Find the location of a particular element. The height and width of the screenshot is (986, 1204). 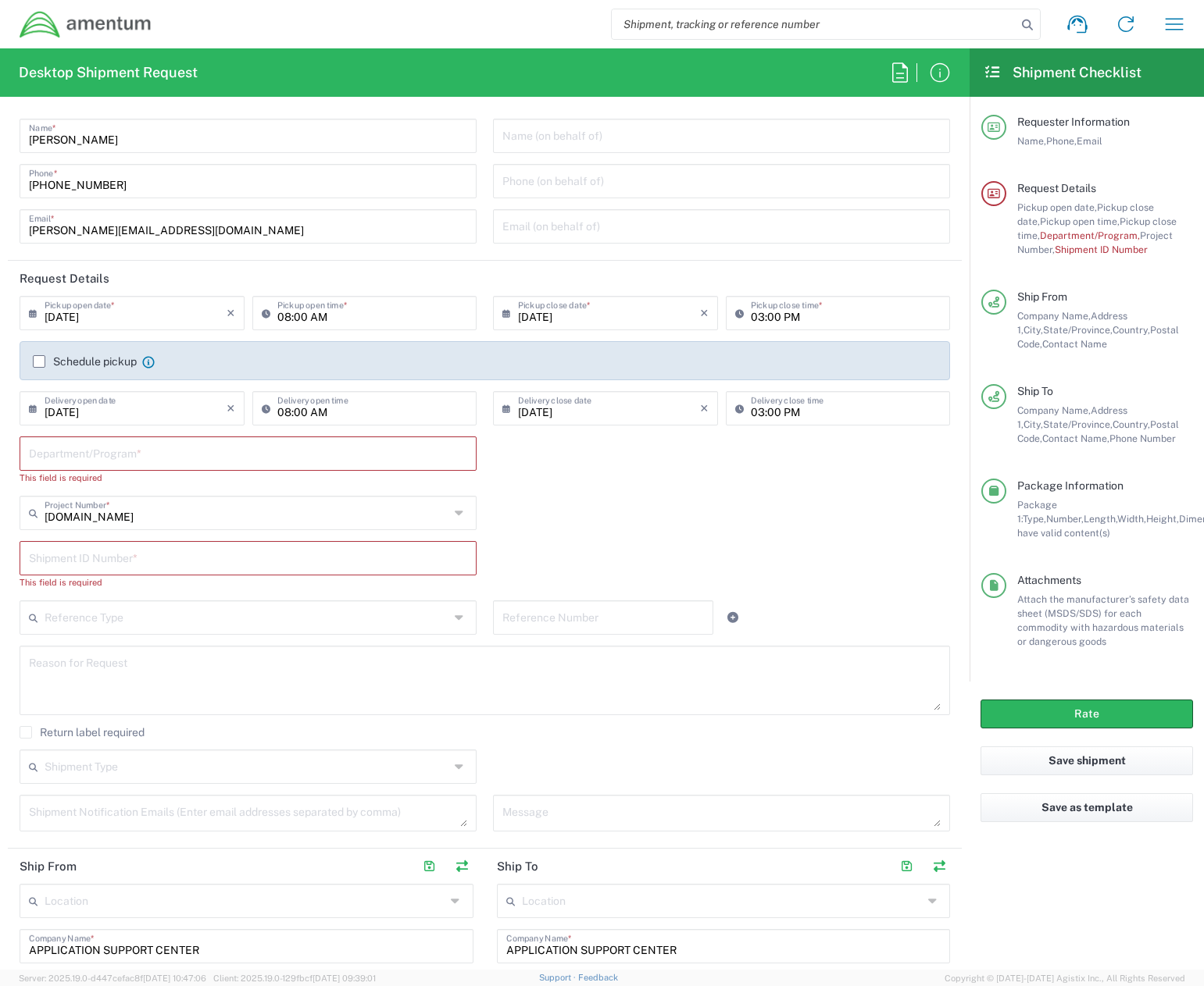

span: Package 1: is located at coordinates (1036, 512).